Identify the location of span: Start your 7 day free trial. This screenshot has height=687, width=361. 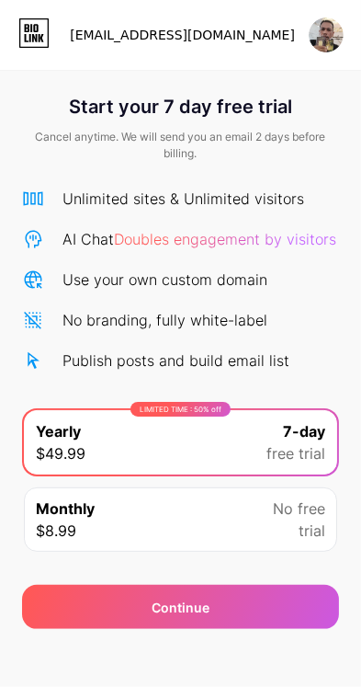
(180, 107).